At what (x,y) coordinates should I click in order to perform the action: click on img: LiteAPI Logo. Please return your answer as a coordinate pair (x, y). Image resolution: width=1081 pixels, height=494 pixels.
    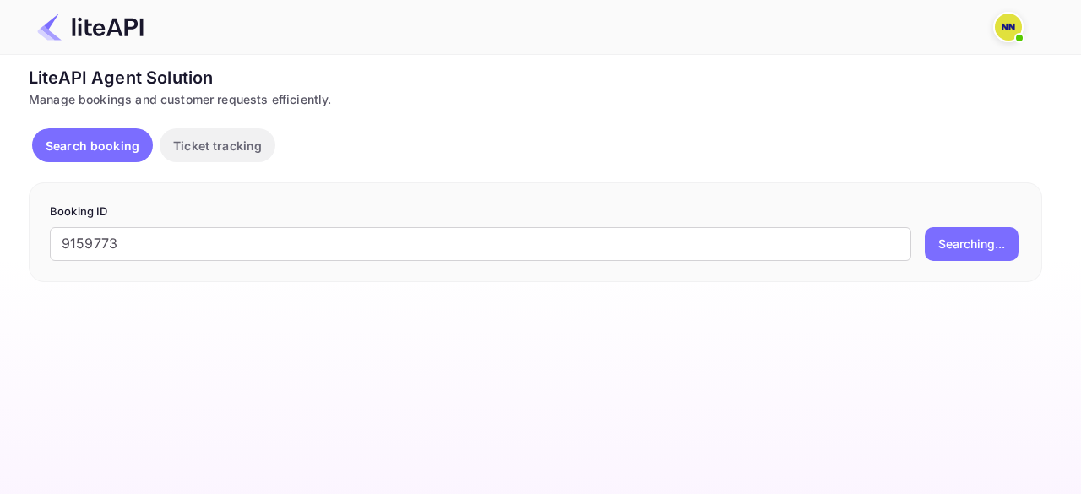
    Looking at the image, I should click on (90, 27).